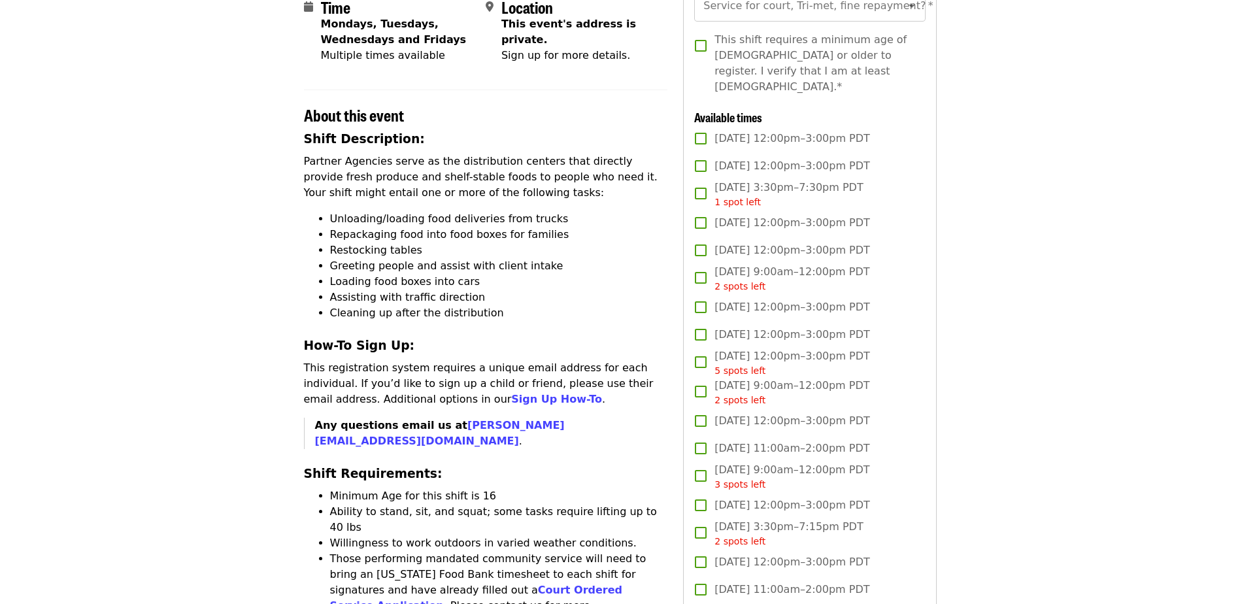 This screenshot has height=604, width=1240. I want to click on li: Unloading/loading food deliveries from trucks, so click(499, 219).